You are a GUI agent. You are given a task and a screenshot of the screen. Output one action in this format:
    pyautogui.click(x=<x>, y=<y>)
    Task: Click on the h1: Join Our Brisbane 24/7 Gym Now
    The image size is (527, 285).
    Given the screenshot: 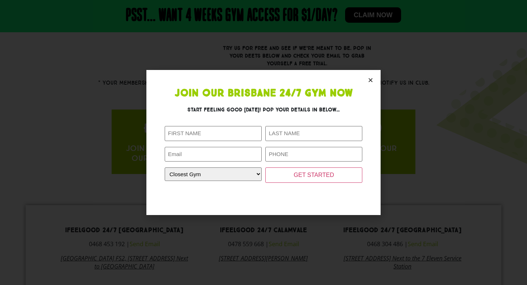 What is the action you would take?
    pyautogui.click(x=263, y=93)
    